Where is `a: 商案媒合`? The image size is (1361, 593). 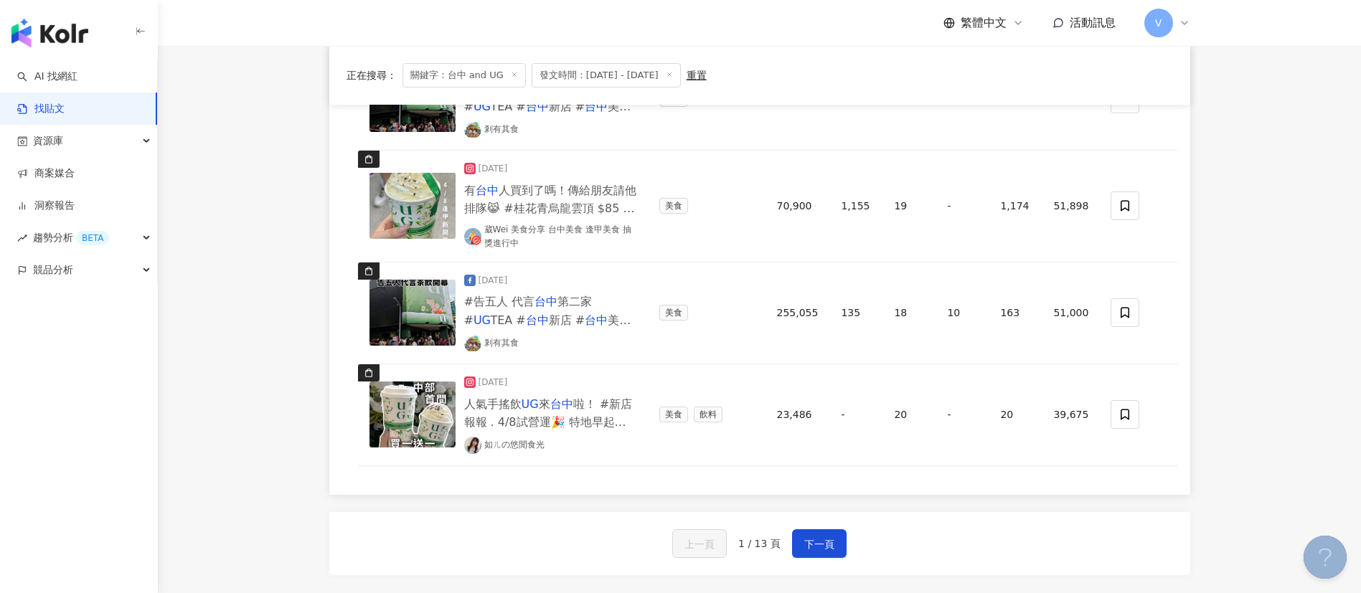
a: 商案媒合 is located at coordinates (46, 174).